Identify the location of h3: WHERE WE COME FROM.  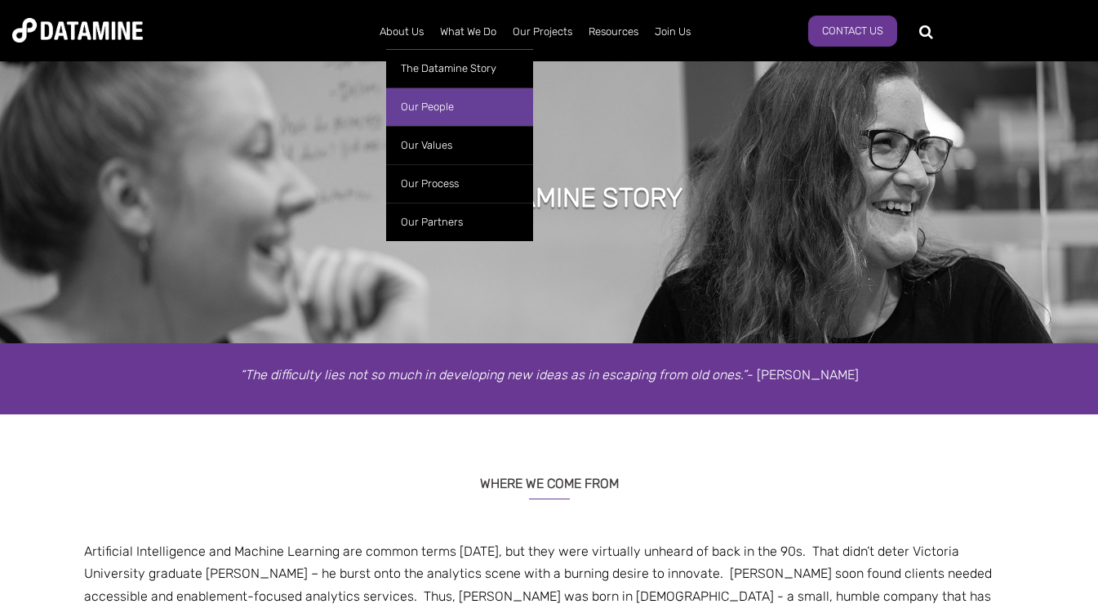
(550, 477).